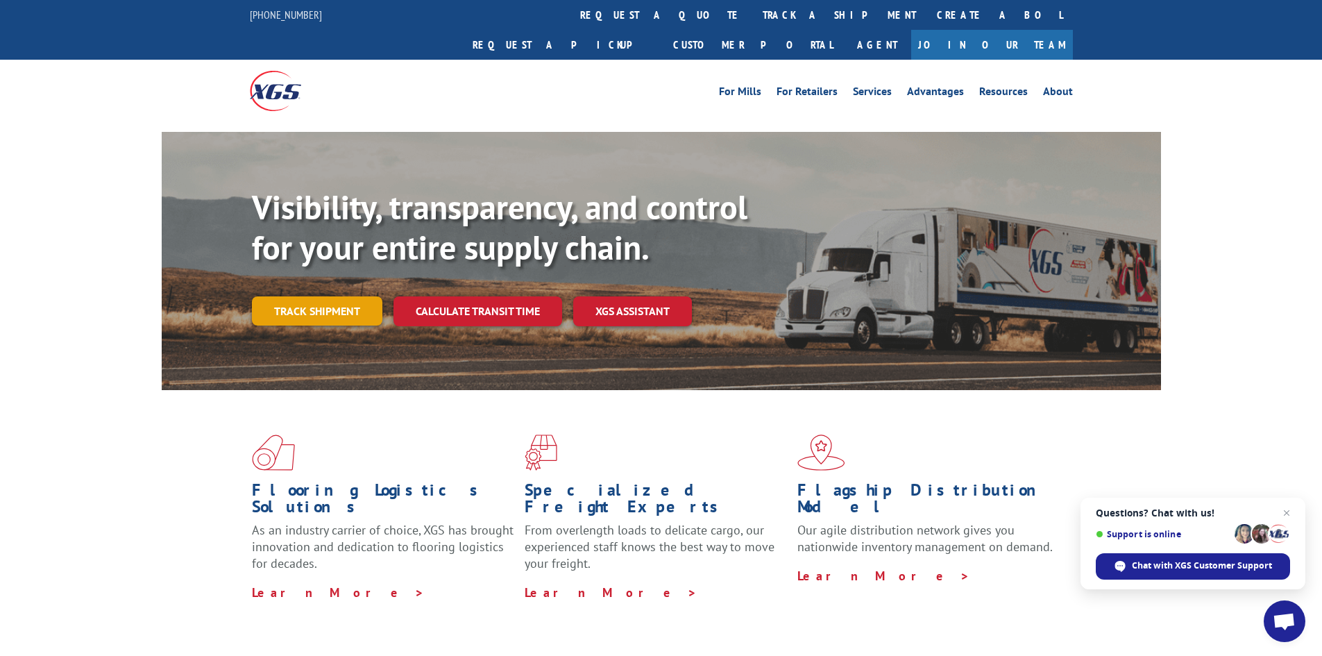  I want to click on span: Chat with XGS Customer Support, so click(1202, 566).